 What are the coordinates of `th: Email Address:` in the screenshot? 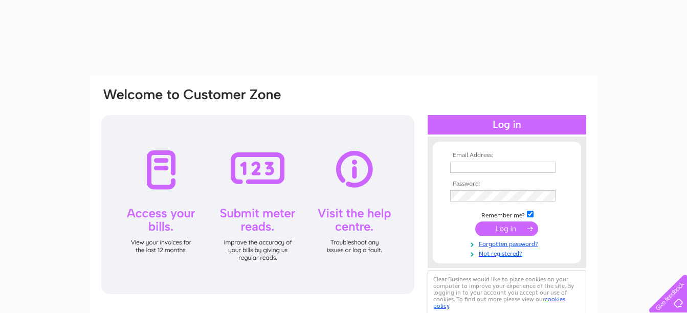 It's located at (507, 156).